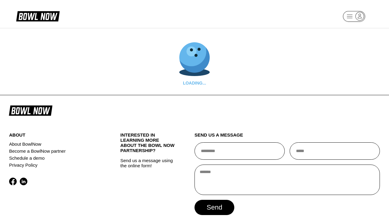 This screenshot has width=389, height=219. Describe the element at coordinates (287, 137) in the screenshot. I see `div: send us a message` at that location.